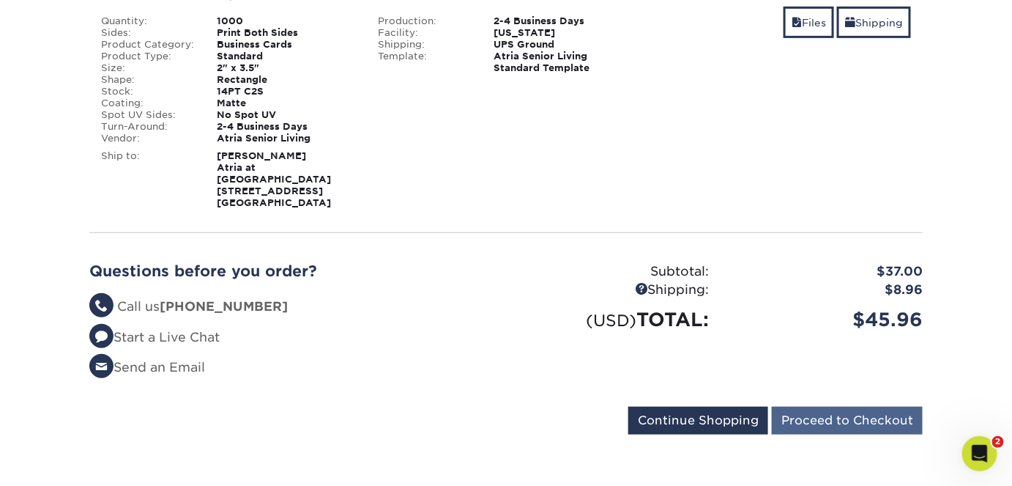  I want to click on div: Rectangle, so click(286, 80).